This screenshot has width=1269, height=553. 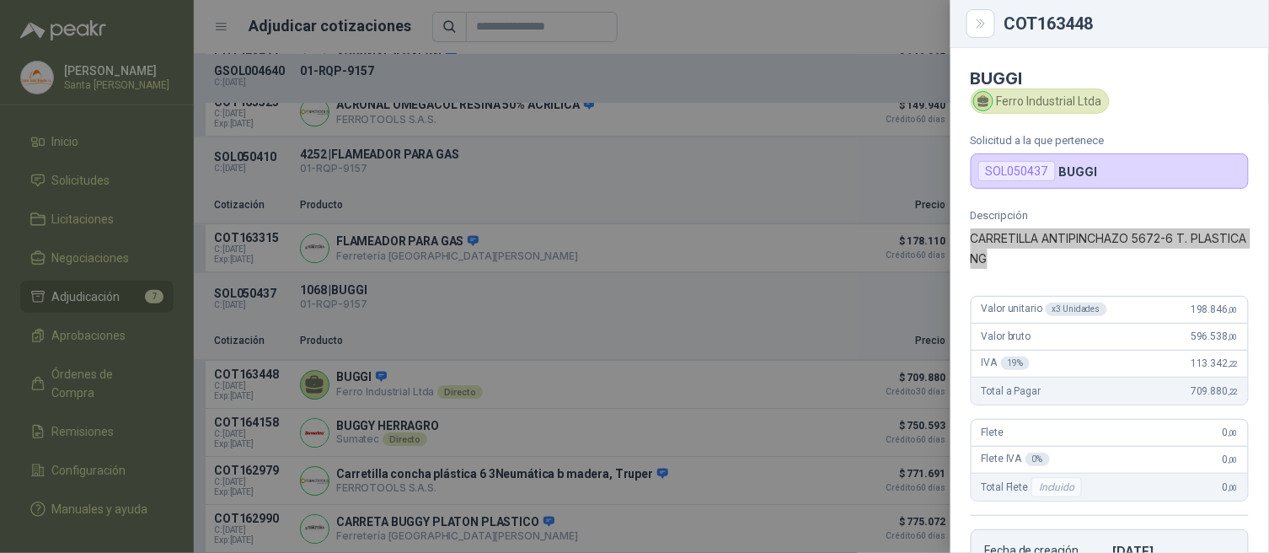 I want to click on span: 709.880, so click(x=1214, y=391).